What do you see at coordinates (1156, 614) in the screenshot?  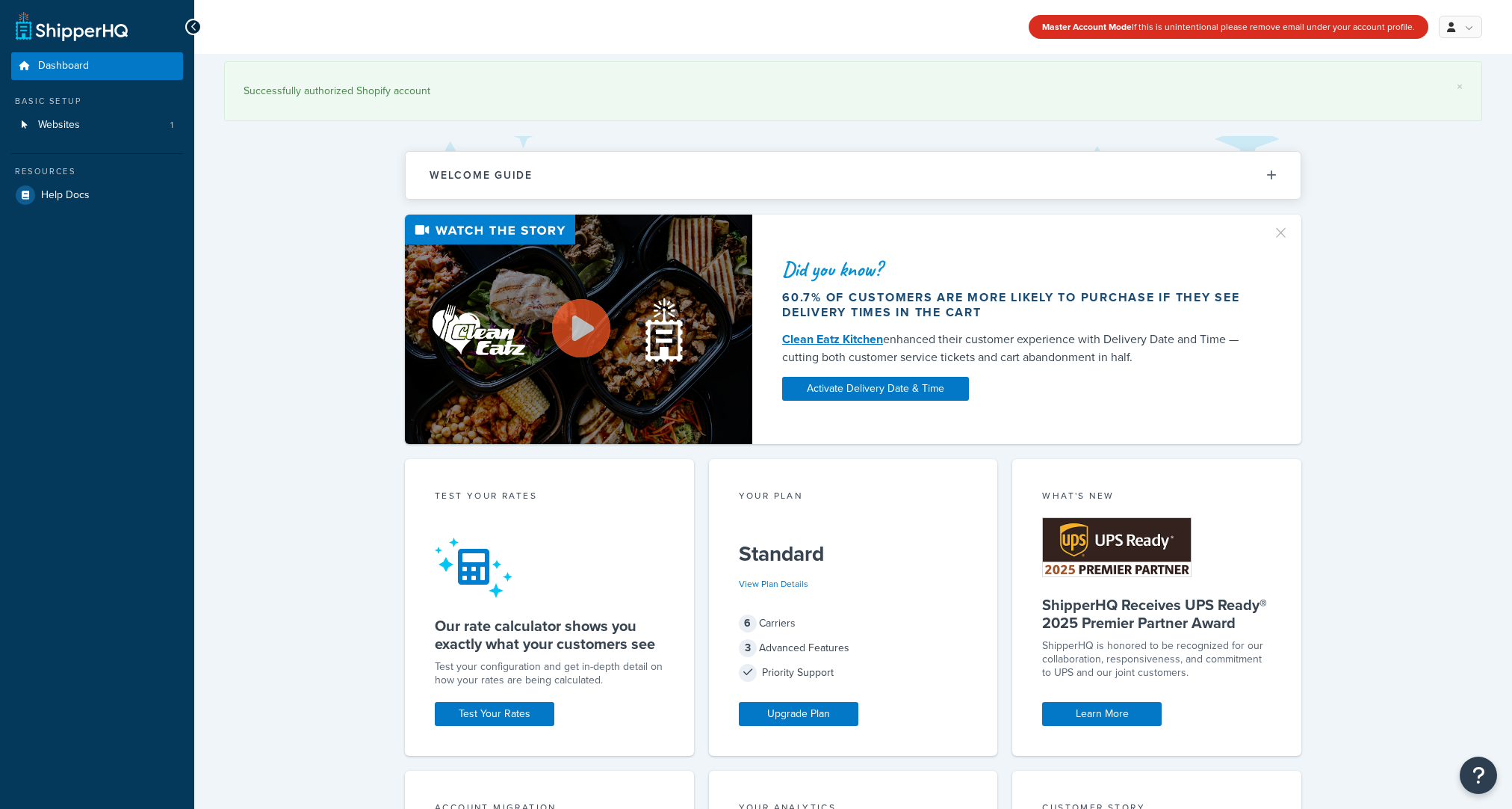 I see `h5: ShipperHQ Receives UPS Ready® 2025 Premier Partner Award` at bounding box center [1156, 614].